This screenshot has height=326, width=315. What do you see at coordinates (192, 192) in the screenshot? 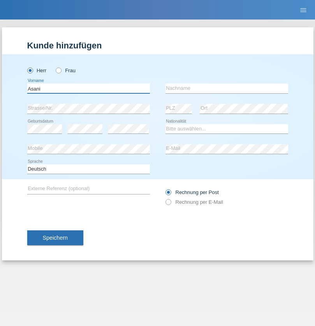
I see `label: Rechnung per Post` at bounding box center [192, 192].